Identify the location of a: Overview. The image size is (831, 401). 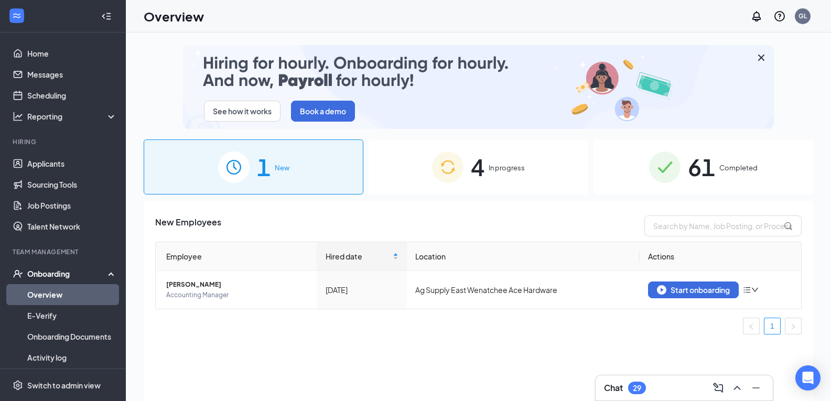
(72, 294).